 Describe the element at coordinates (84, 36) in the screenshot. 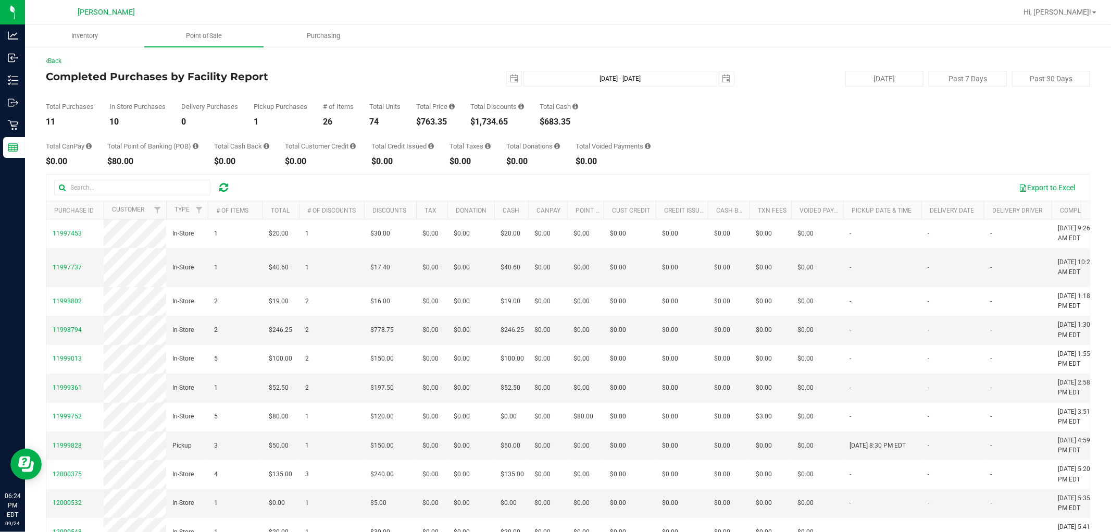

I see `a: Inventory` at that location.